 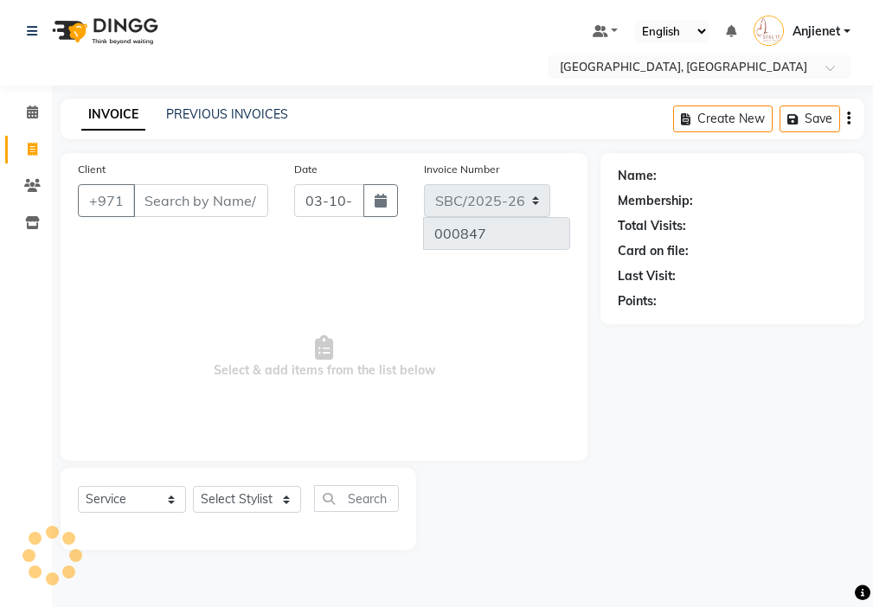 I want to click on div: Last Visit:, so click(x=646, y=276).